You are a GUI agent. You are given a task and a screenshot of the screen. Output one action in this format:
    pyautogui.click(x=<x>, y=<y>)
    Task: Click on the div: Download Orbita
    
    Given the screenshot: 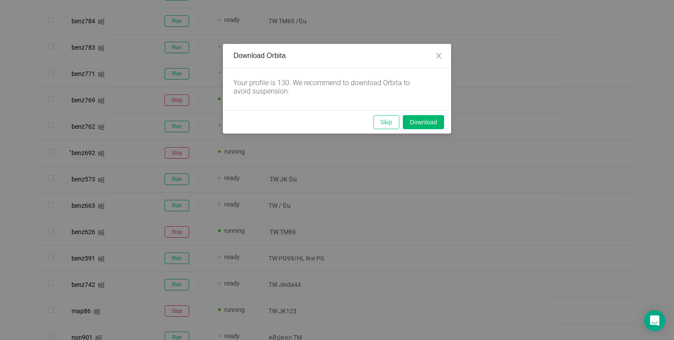 What is the action you would take?
    pyautogui.click(x=337, y=56)
    